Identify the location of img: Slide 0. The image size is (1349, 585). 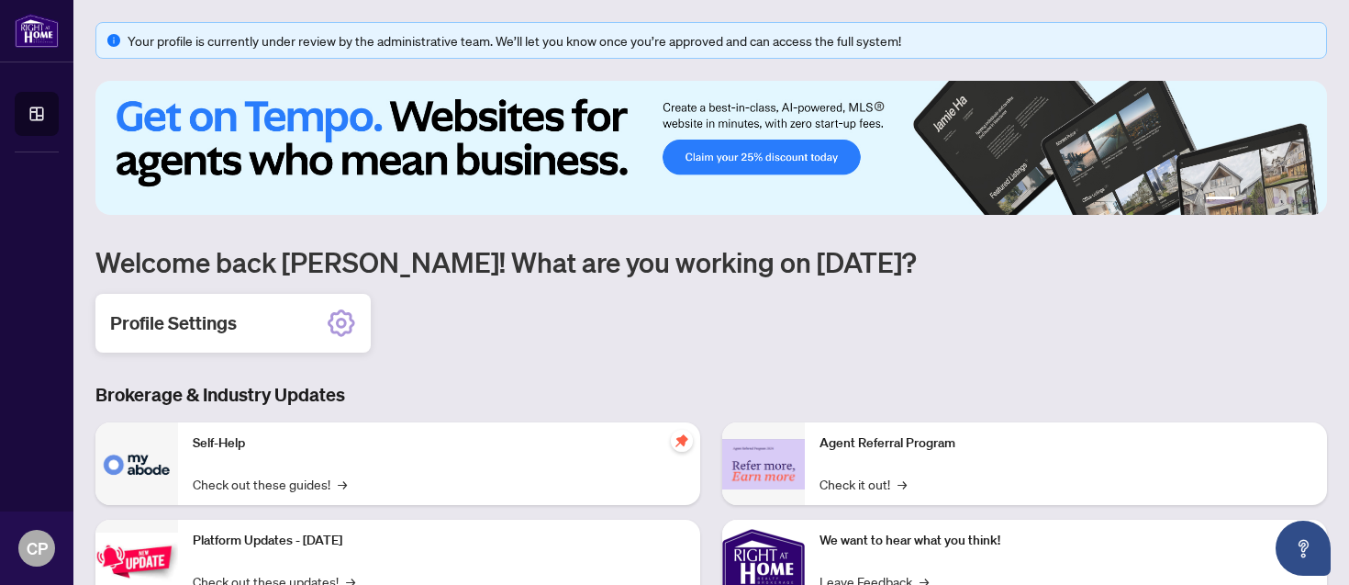
(711, 148).